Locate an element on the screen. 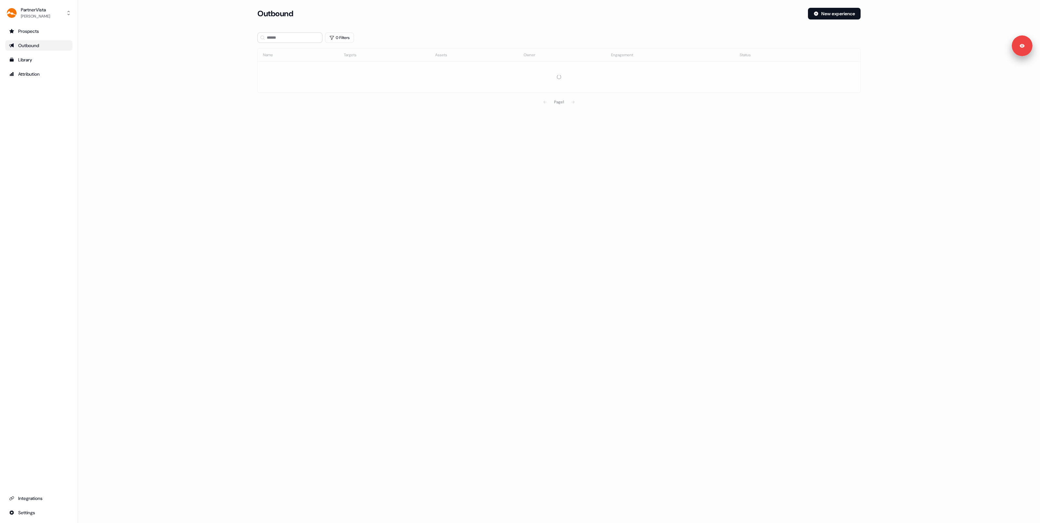 The width and height of the screenshot is (1040, 523). button: 0 Filters is located at coordinates (339, 38).